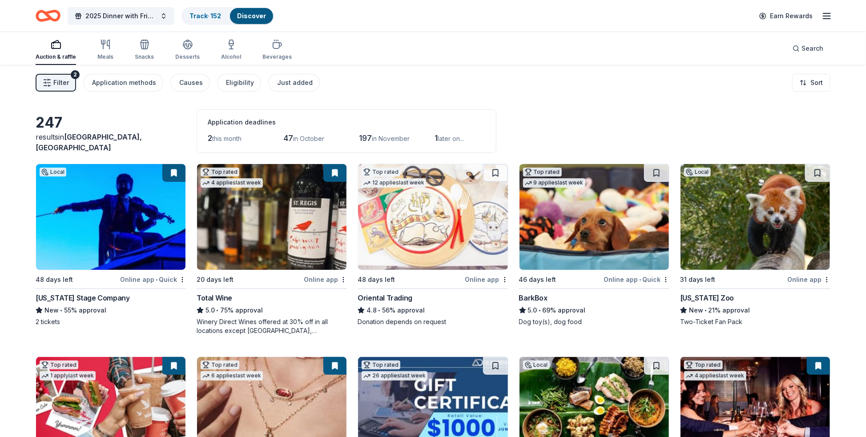 The image size is (866, 437). Describe the element at coordinates (390, 138) in the screenshot. I see `span: in November` at that location.